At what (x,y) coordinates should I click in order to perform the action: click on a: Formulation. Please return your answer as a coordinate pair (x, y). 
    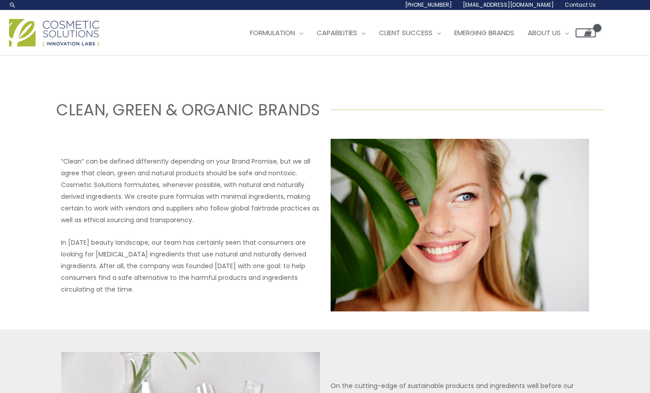
    Looking at the image, I should click on (276, 33).